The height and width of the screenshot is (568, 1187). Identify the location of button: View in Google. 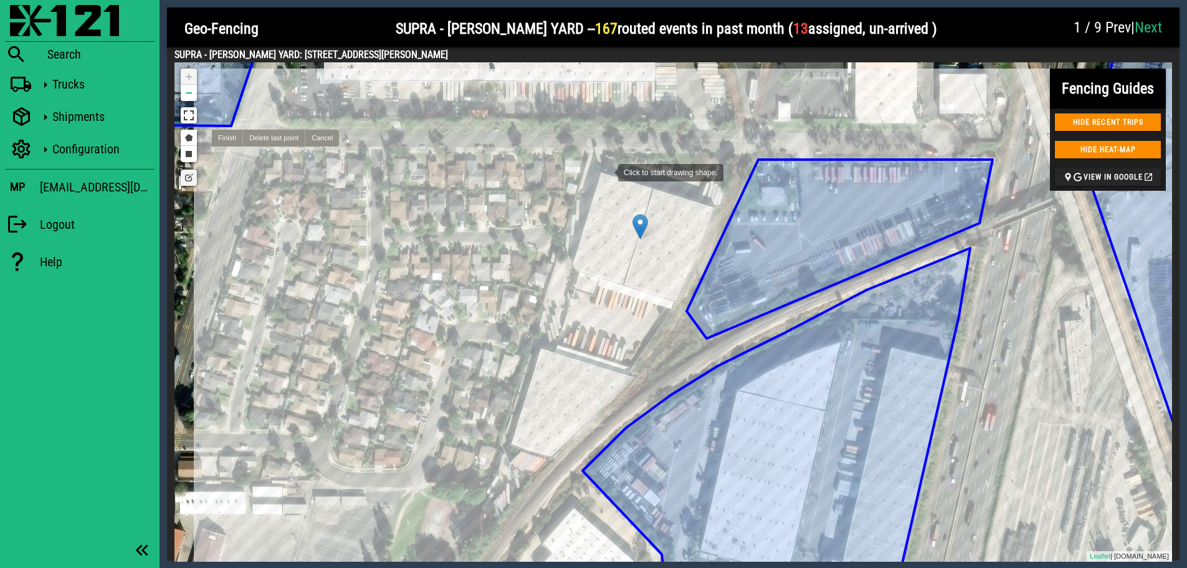
(1108, 177).